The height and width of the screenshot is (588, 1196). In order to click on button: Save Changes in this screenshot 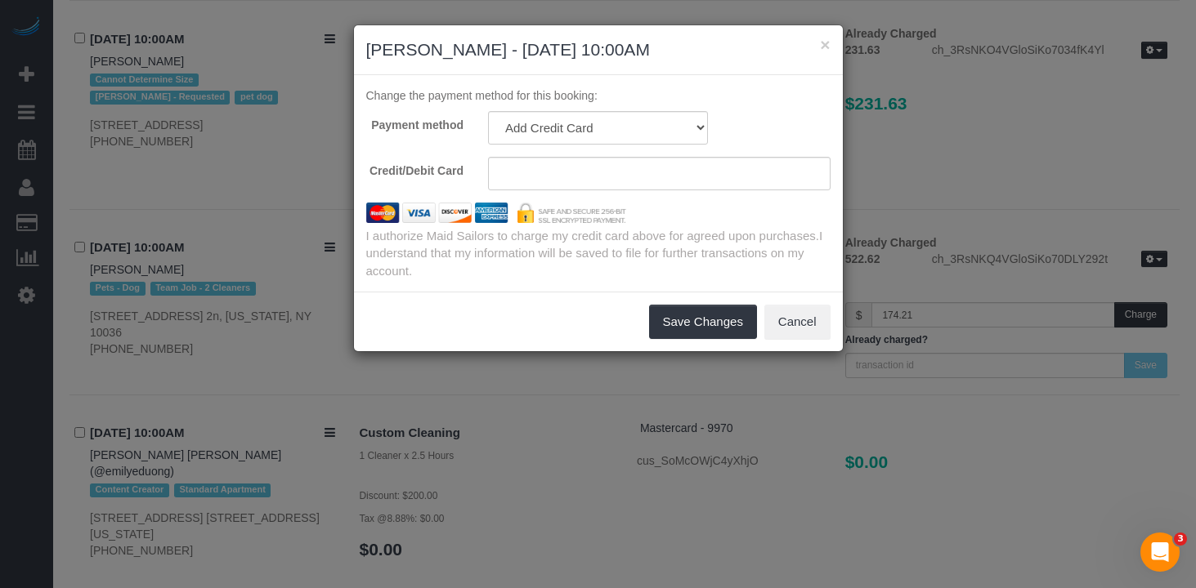, I will do `click(703, 322)`.